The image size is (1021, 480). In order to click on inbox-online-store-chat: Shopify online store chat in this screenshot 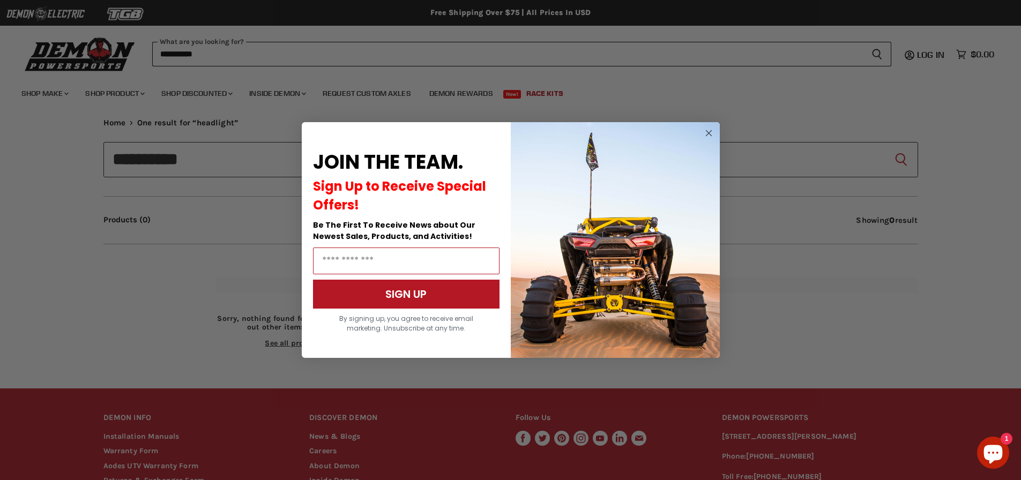, I will do `click(993, 454)`.